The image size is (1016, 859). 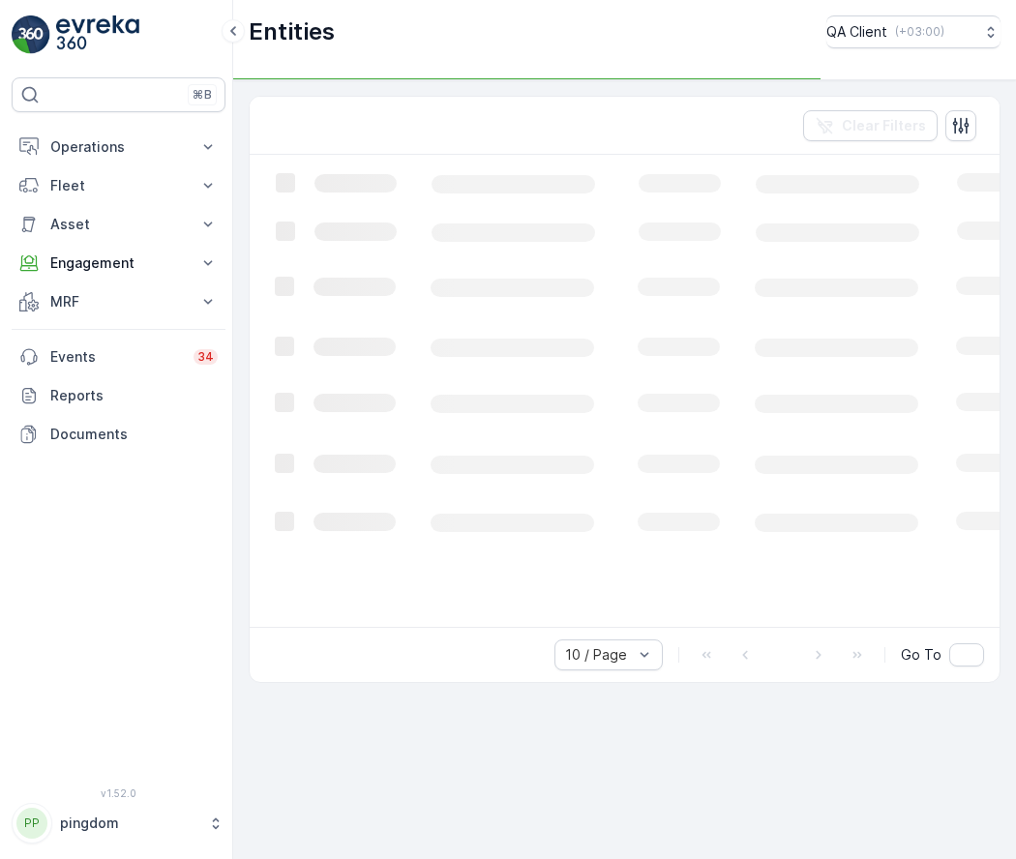 What do you see at coordinates (118, 147) in the screenshot?
I see `p: Operations` at bounding box center [118, 147].